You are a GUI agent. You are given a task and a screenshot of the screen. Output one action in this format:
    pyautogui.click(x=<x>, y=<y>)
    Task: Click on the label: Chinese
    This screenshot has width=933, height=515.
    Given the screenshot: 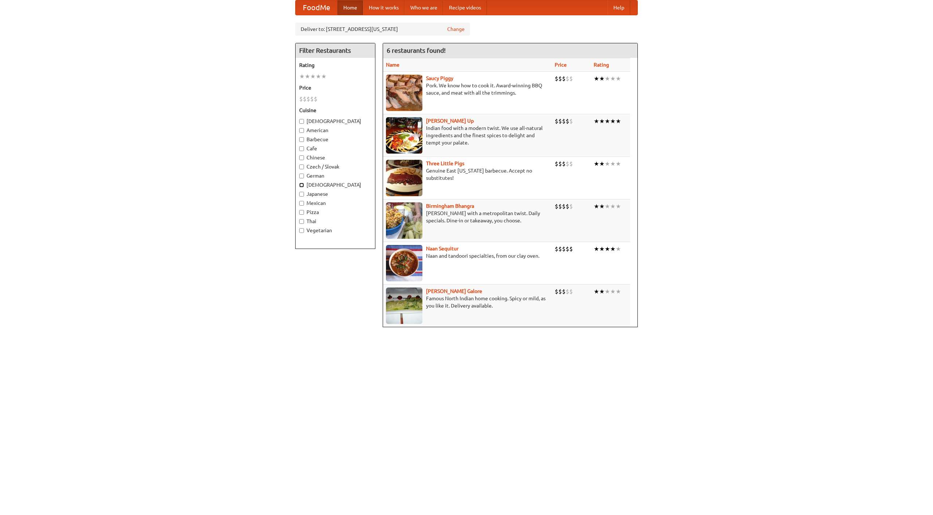 What is the action you would take?
    pyautogui.click(x=335, y=158)
    